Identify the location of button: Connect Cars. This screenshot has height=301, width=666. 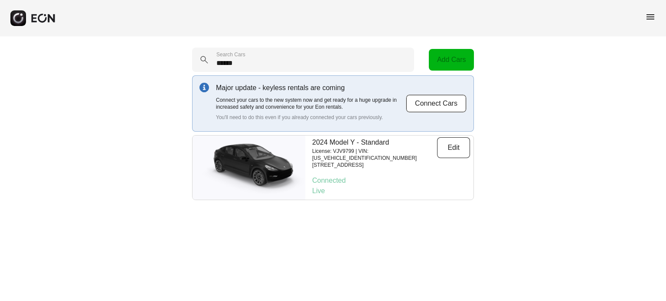
(436, 104).